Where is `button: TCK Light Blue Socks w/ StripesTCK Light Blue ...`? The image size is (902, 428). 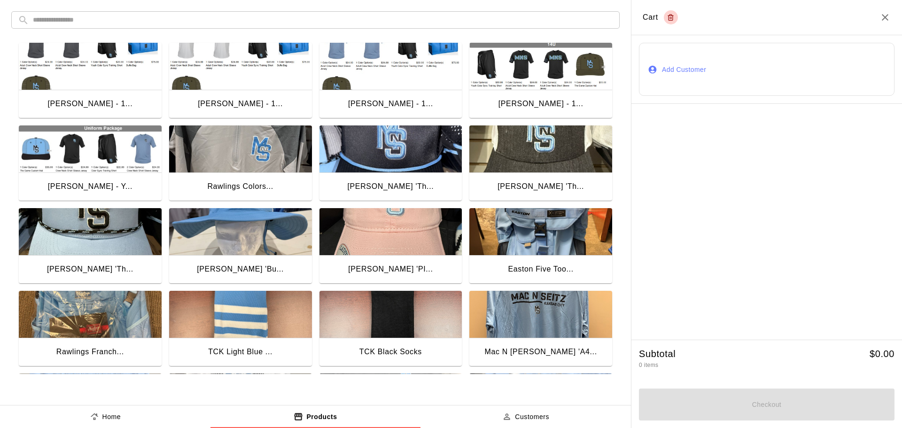 button: TCK Light Blue Socks w/ StripesTCK Light Blue ... is located at coordinates (240, 329).